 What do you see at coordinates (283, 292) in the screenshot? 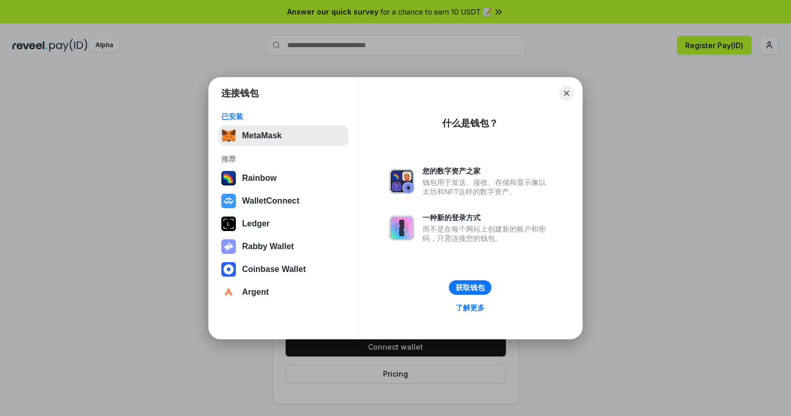
I see `button: Argent` at bounding box center [283, 292].